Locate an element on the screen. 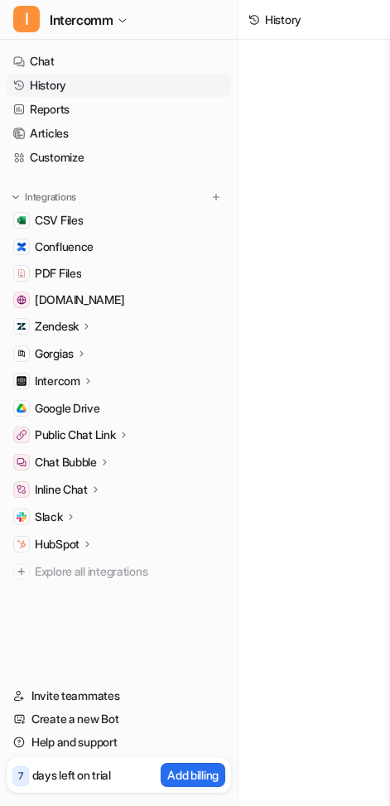 The width and height of the screenshot is (390, 806). img: Intercom is located at coordinates (22, 381).